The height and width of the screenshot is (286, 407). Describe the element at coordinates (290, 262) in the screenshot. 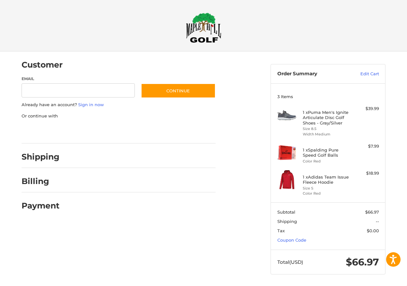

I see `span: Total (USD)` at that location.